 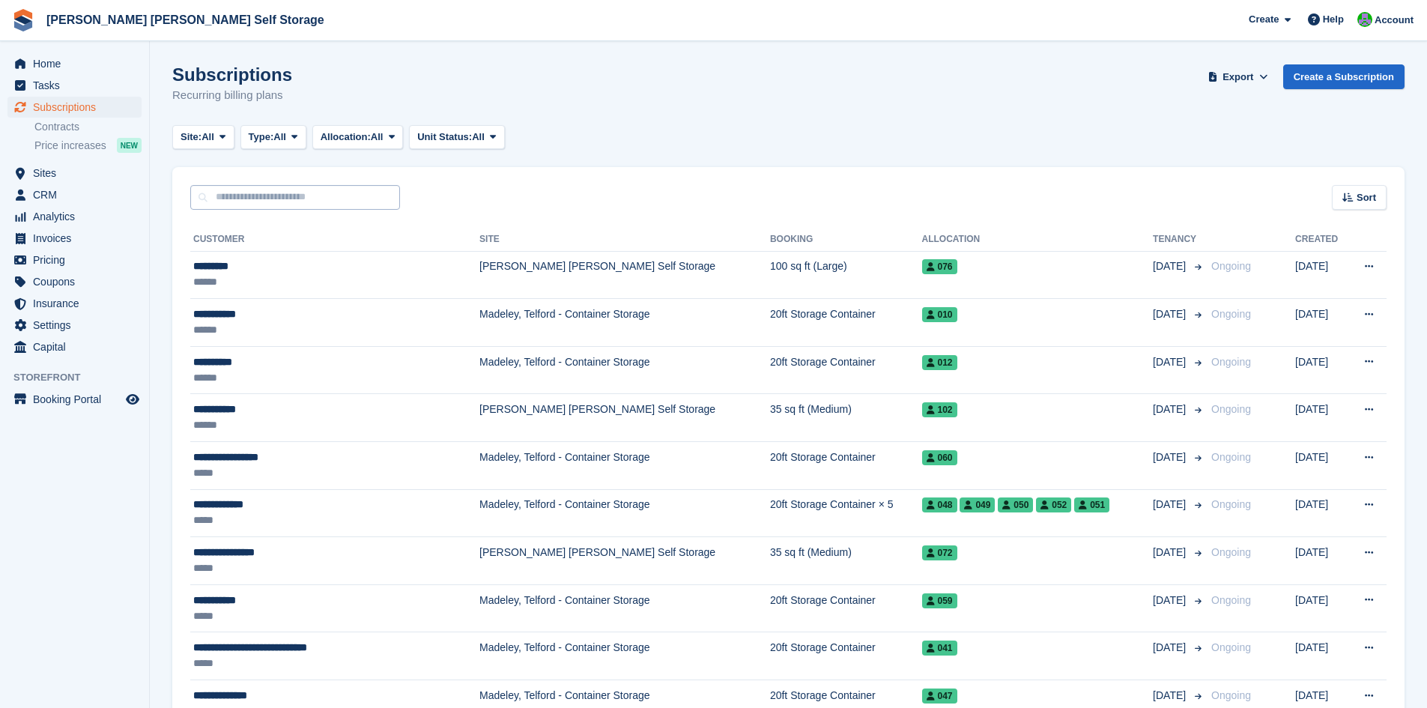 I want to click on td: 20ft Storage Container × 5, so click(x=846, y=513).